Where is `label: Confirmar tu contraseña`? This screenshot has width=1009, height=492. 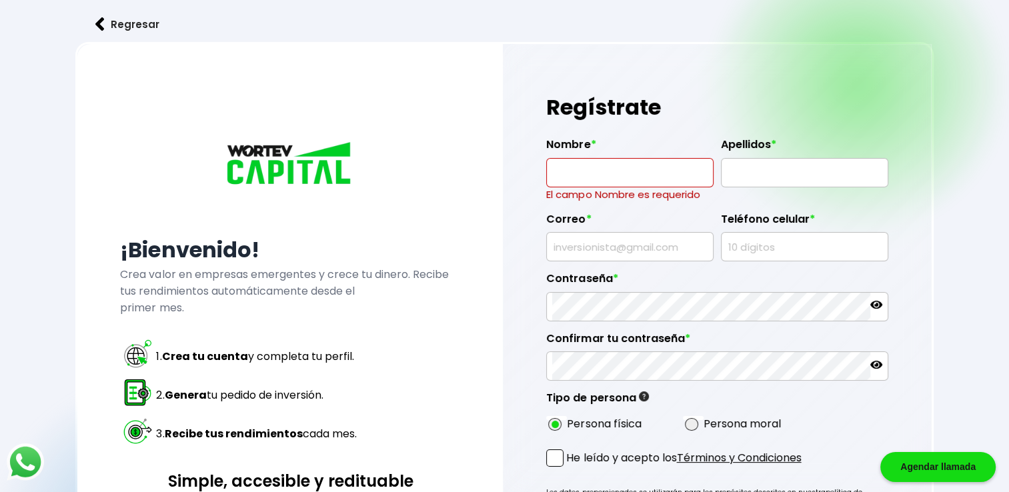
label: Confirmar tu contraseña is located at coordinates (717, 342).